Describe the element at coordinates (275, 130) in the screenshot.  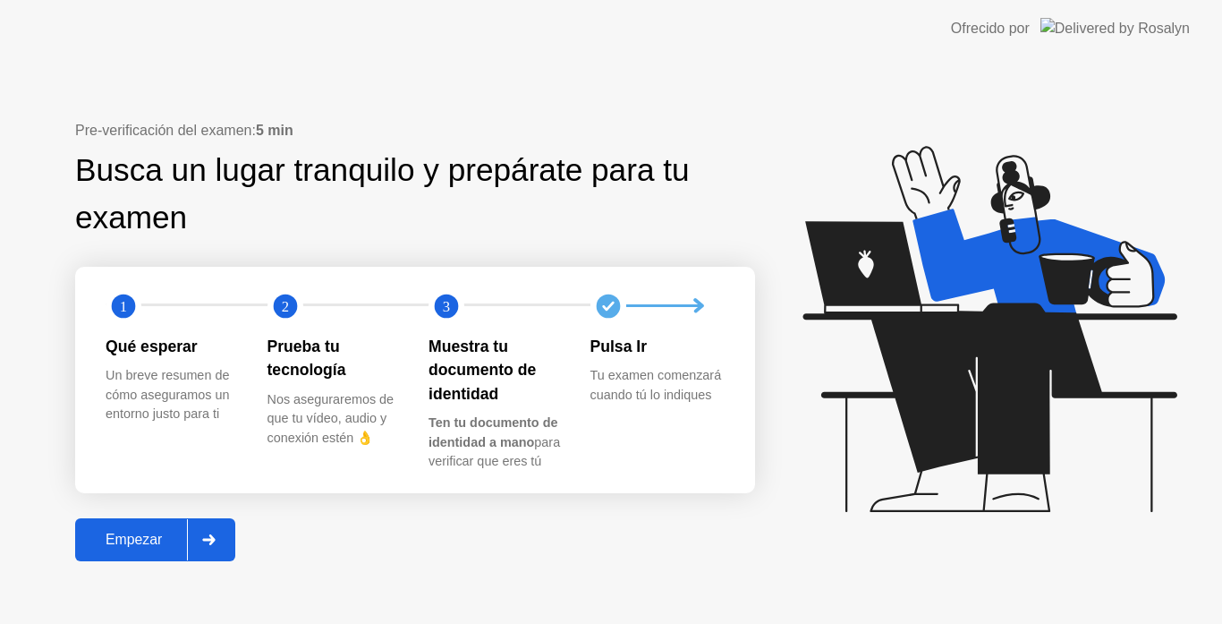
I see `b: 5 min` at that location.